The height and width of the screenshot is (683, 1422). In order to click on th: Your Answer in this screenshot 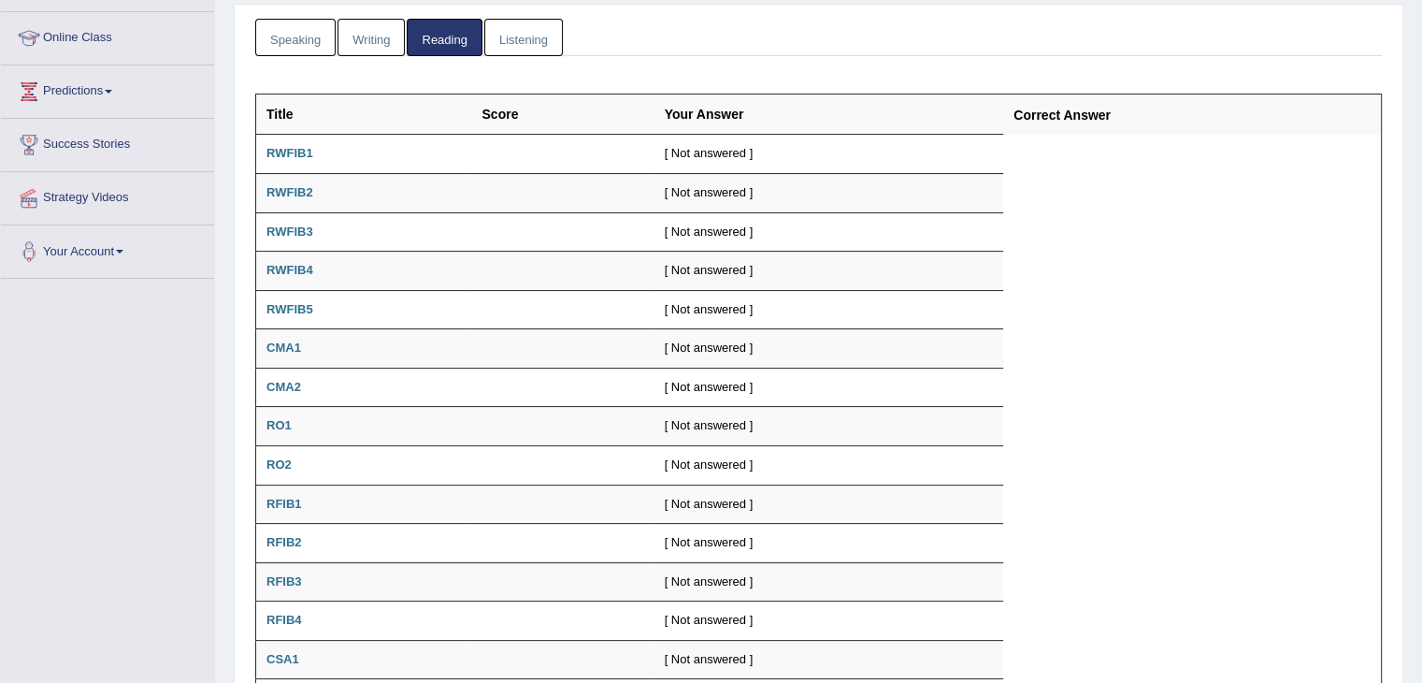, I will do `click(830, 114)`.